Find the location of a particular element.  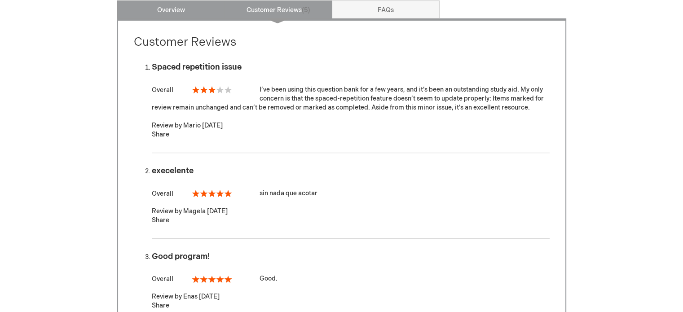

strong: Customer Reviews is located at coordinates (185, 42).